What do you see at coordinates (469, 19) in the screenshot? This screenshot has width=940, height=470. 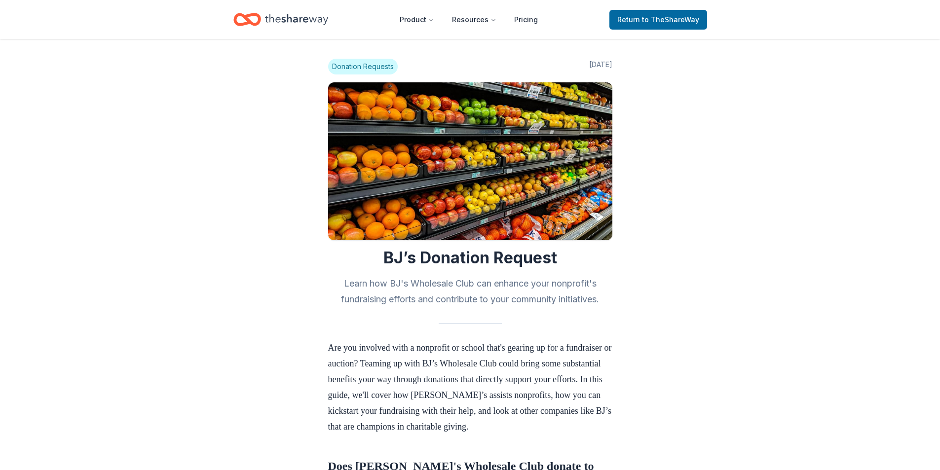 I see `nav: Main` at bounding box center [469, 19].